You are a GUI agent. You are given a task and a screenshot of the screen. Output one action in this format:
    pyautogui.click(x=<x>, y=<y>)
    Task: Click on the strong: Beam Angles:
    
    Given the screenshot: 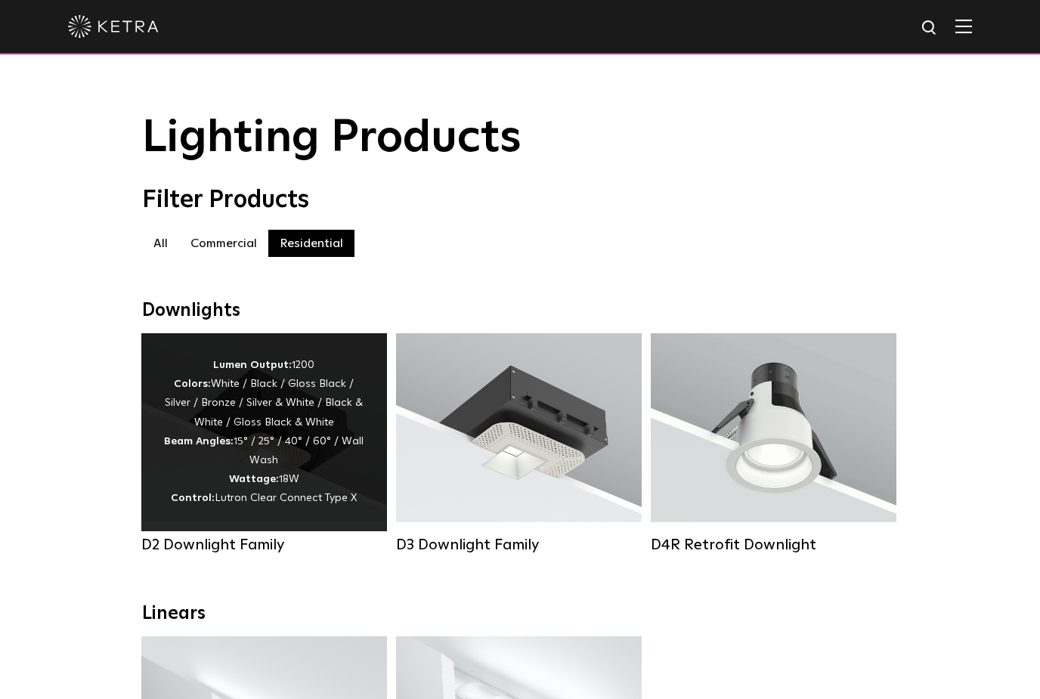 What is the action you would take?
    pyautogui.click(x=199, y=441)
    